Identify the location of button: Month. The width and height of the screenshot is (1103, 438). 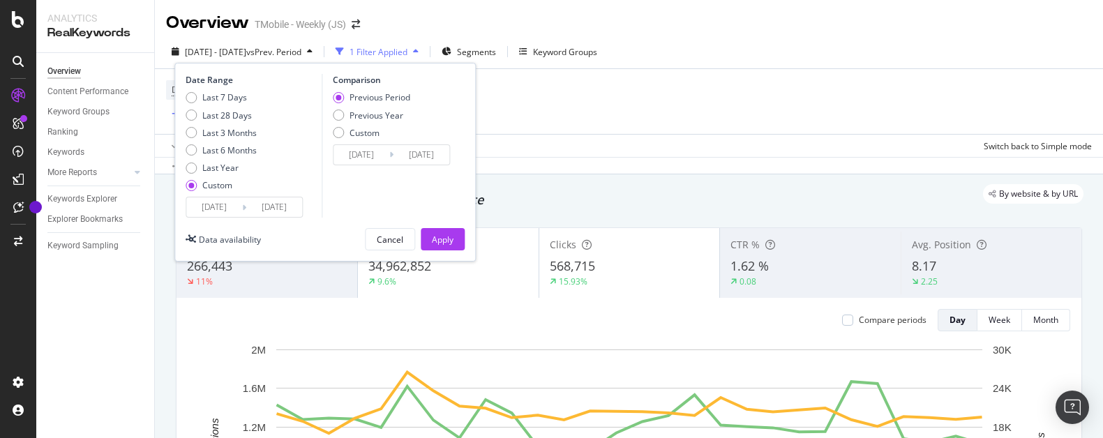
(1046, 320).